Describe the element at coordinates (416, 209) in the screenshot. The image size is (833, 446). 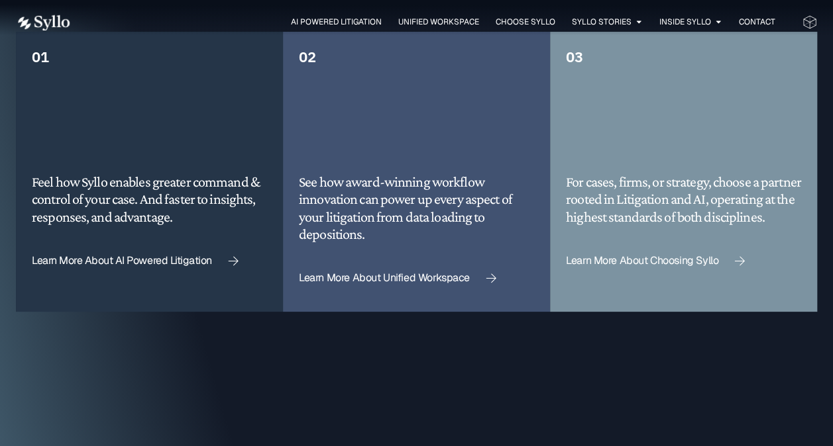
I see `h5: See how award-winning workflow innovation can power up every aspect of your litigation from data ...` at that location.